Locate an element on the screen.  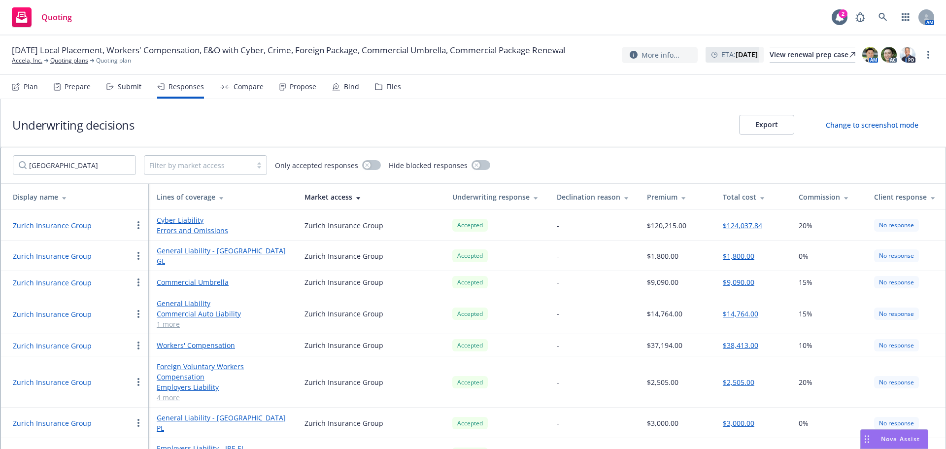
div: $3,000.00 is located at coordinates (662, 423).